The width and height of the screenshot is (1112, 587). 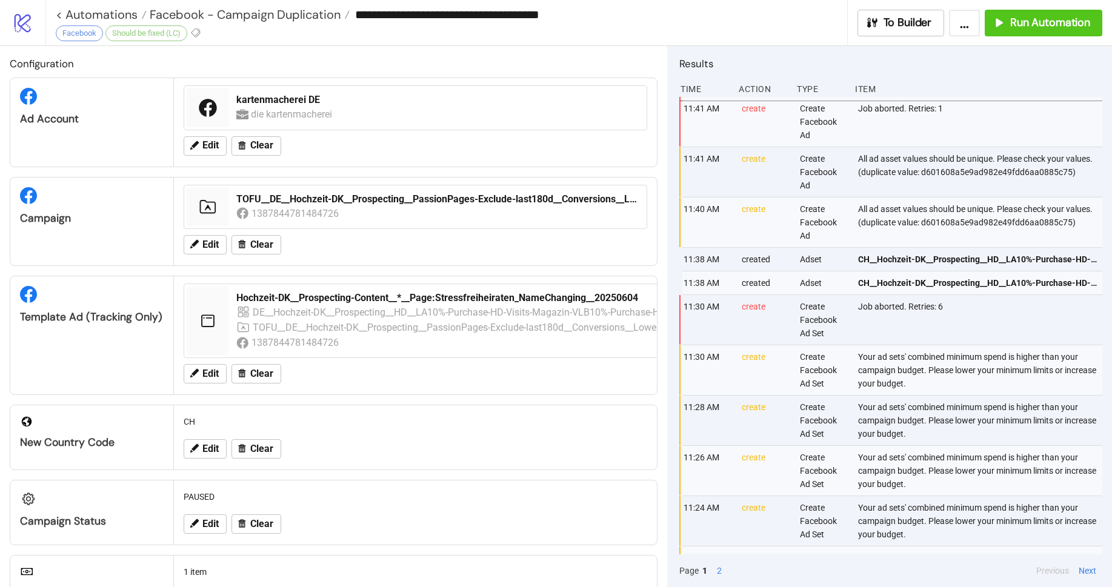 I want to click on div: Template Ad (Tracking only), so click(x=91, y=317).